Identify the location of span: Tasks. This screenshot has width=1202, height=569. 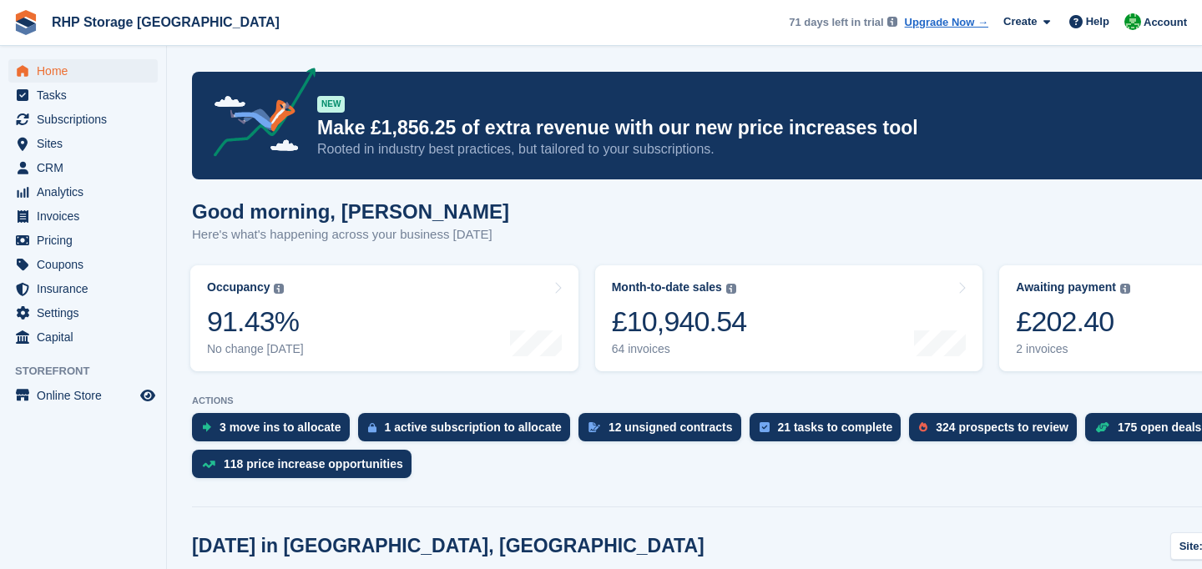
(87, 95).